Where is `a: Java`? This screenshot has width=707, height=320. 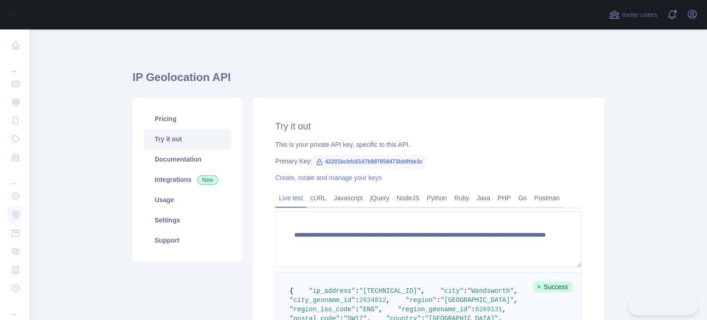 a: Java is located at coordinates (484, 198).